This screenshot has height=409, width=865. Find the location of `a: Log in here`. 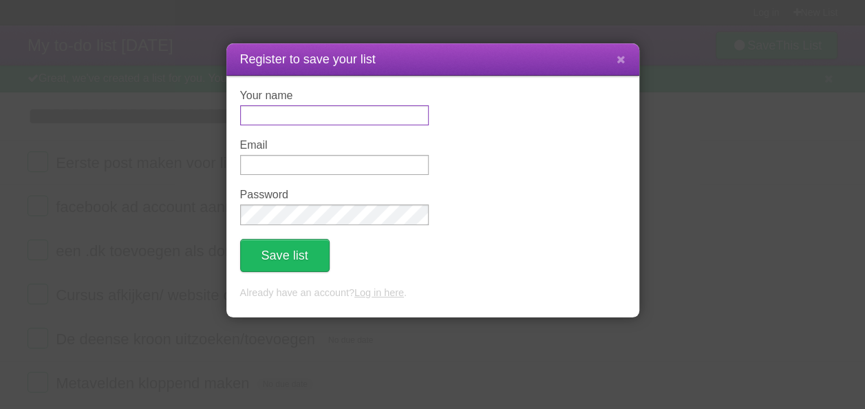

a: Log in here is located at coordinates (379, 292).